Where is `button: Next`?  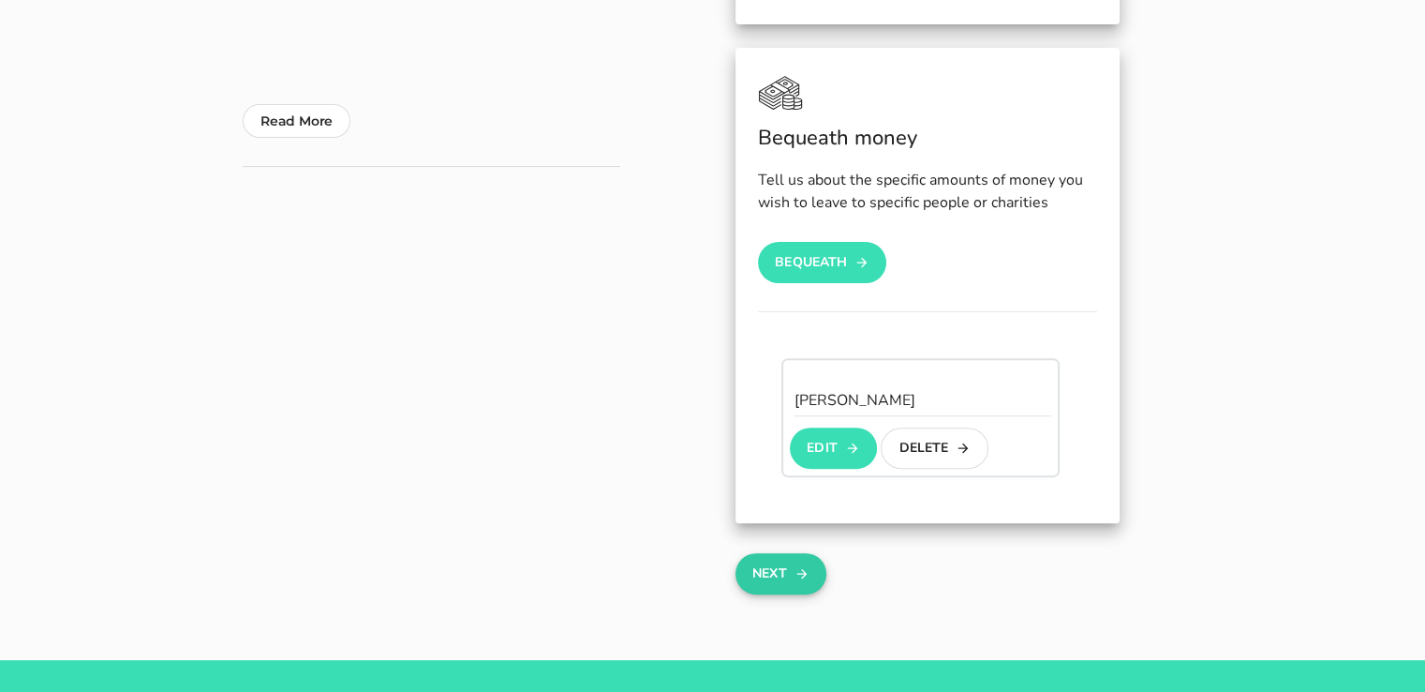
button: Next is located at coordinates (781, 573).